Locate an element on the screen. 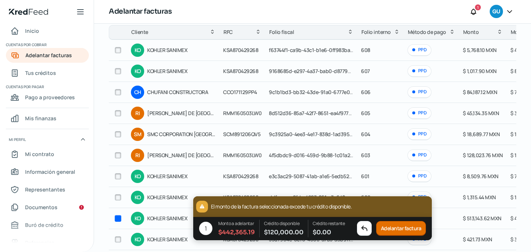 This screenshot has width=531, height=252. span: 9168685d-e297-4a37-bab0-d8779de186b3 is located at coordinates (318, 71).